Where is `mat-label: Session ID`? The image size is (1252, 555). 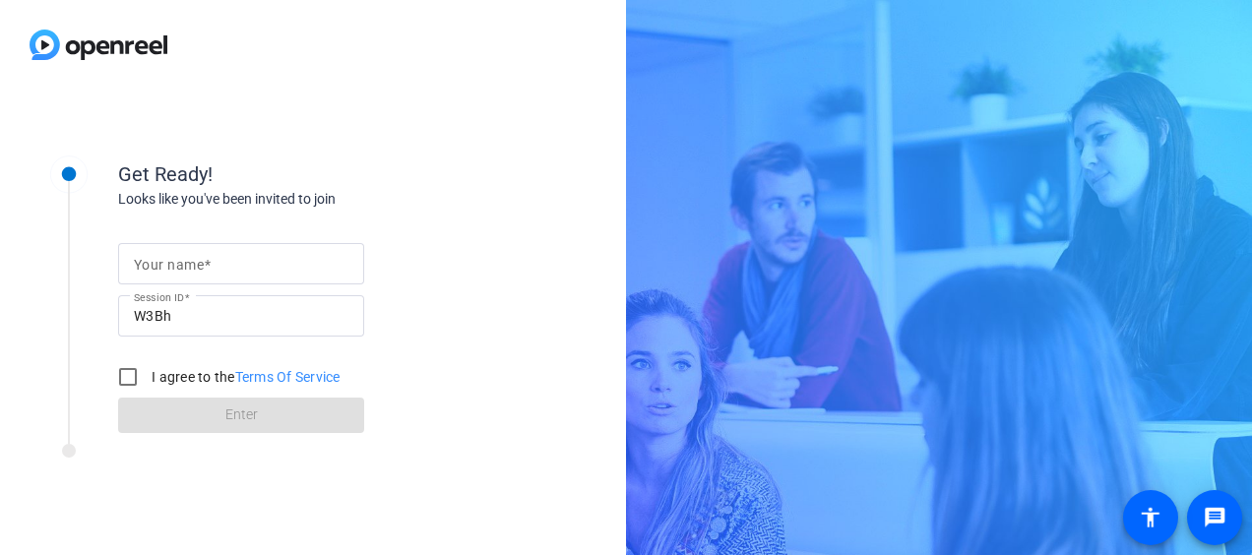 mat-label: Session ID is located at coordinates (158, 297).